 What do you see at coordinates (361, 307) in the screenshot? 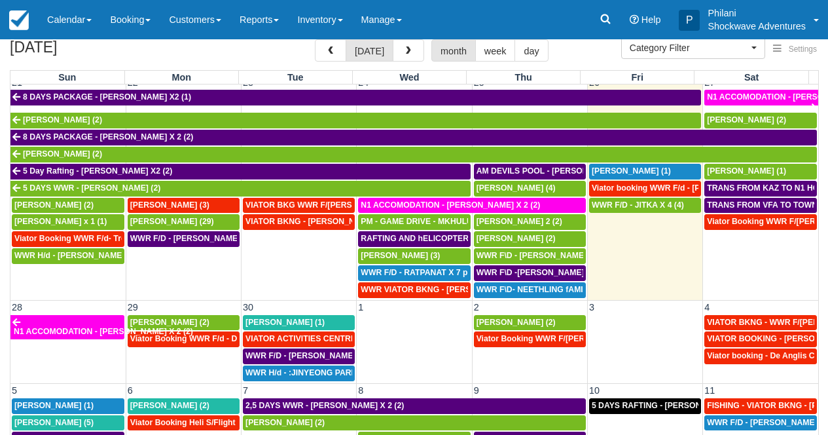
I see `span: 1` at bounding box center [361, 307].